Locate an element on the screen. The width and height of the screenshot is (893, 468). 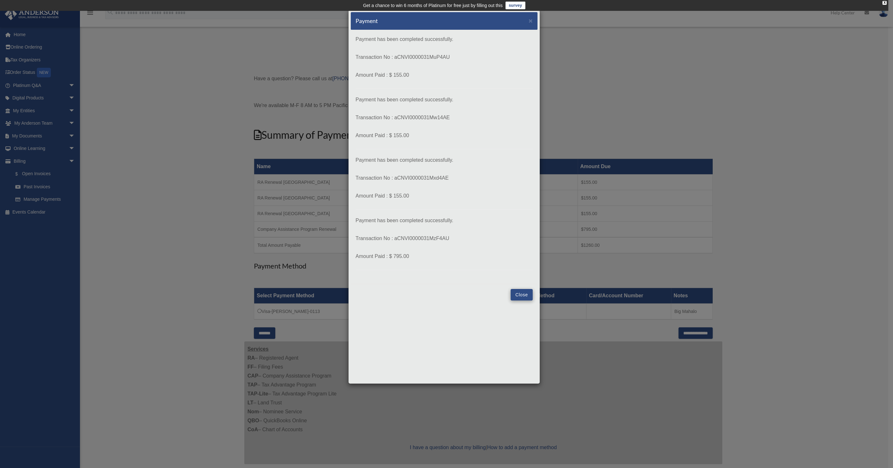
a: survey is located at coordinates (516, 5).